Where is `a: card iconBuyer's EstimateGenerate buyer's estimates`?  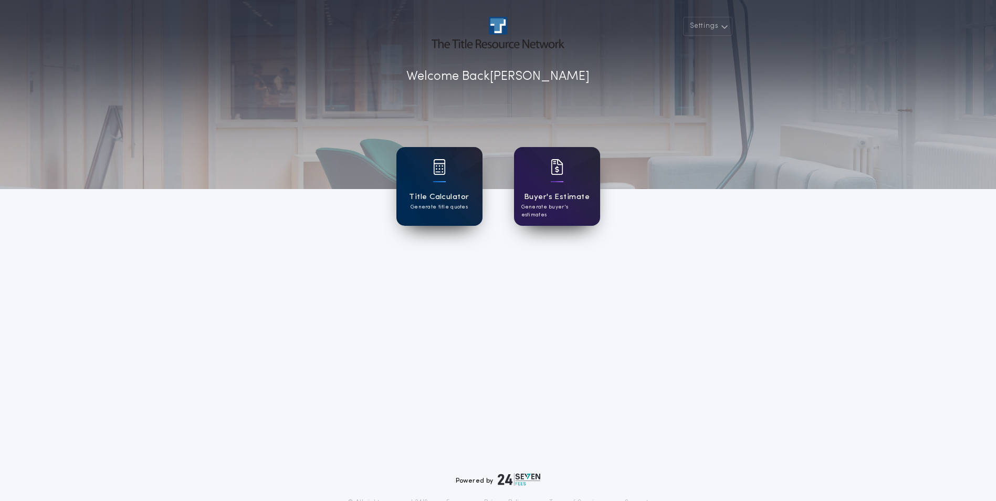
a: card iconBuyer's EstimateGenerate buyer's estimates is located at coordinates (557, 186).